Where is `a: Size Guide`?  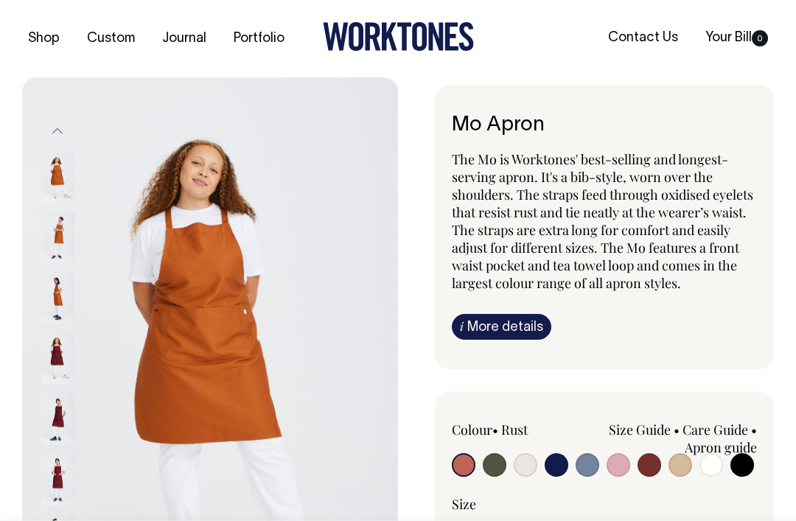
a: Size Guide is located at coordinates (640, 430).